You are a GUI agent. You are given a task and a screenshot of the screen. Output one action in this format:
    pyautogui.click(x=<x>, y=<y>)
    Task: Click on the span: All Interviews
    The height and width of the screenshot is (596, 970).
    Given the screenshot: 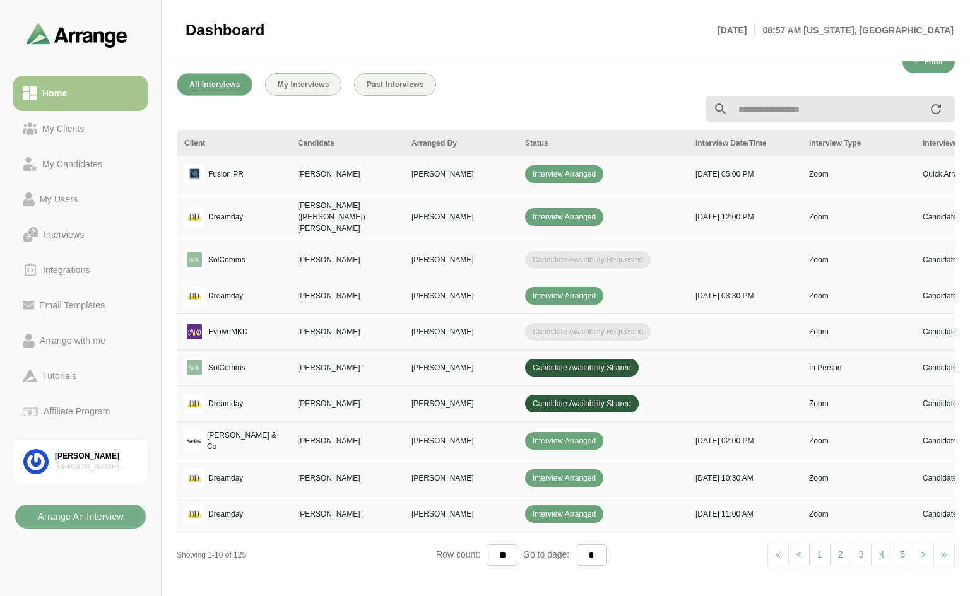 What is the action you would take?
    pyautogui.click(x=215, y=85)
    